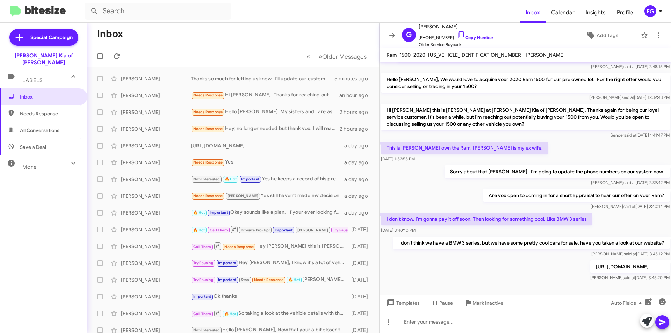  What do you see at coordinates (576, 195) in the screenshot?
I see `p: Are you open to coming in for a short appraisal to hear our offer on your Ram?` at bounding box center [576, 195].